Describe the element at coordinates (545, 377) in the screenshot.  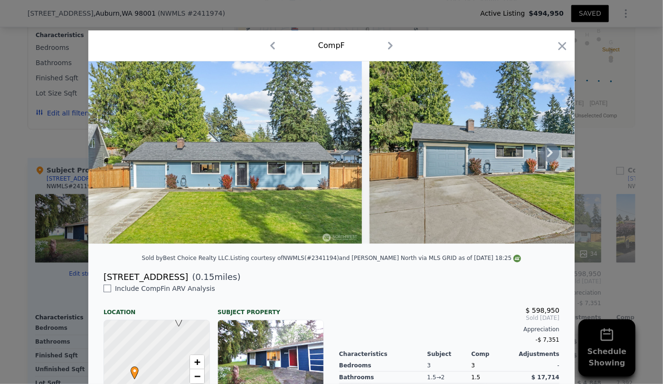
I see `span: $ 17,714` at that location.